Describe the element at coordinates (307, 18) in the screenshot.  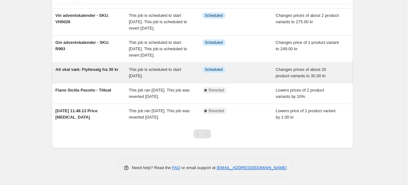
I see `span: Changes prices of about 2 product variants to 275.00 kr` at that location.